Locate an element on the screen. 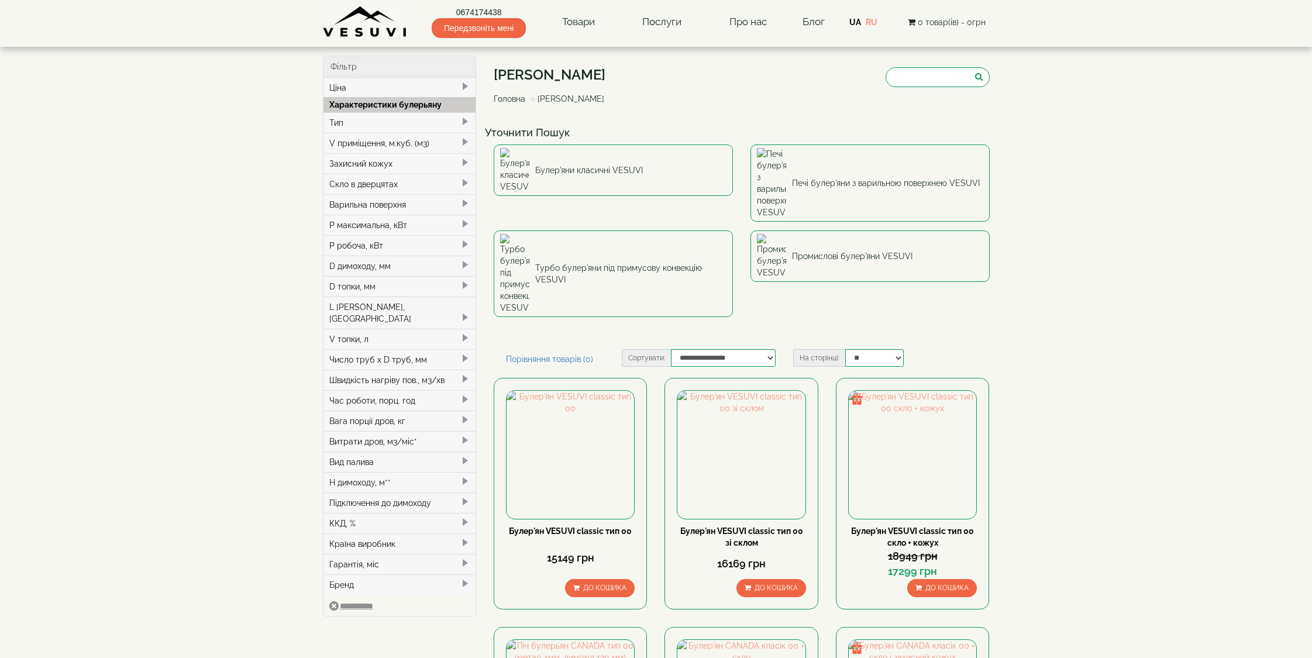 The width and height of the screenshot is (1312, 658). label: На сторінці: is located at coordinates (819, 358).